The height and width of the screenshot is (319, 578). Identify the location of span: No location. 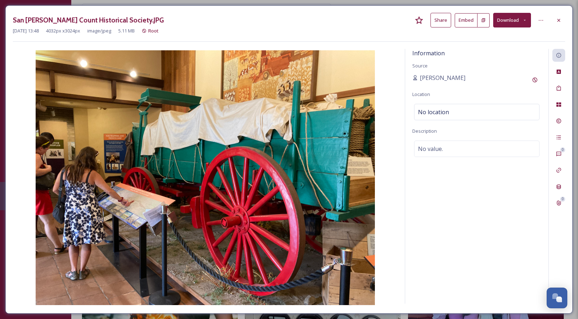
(433, 112).